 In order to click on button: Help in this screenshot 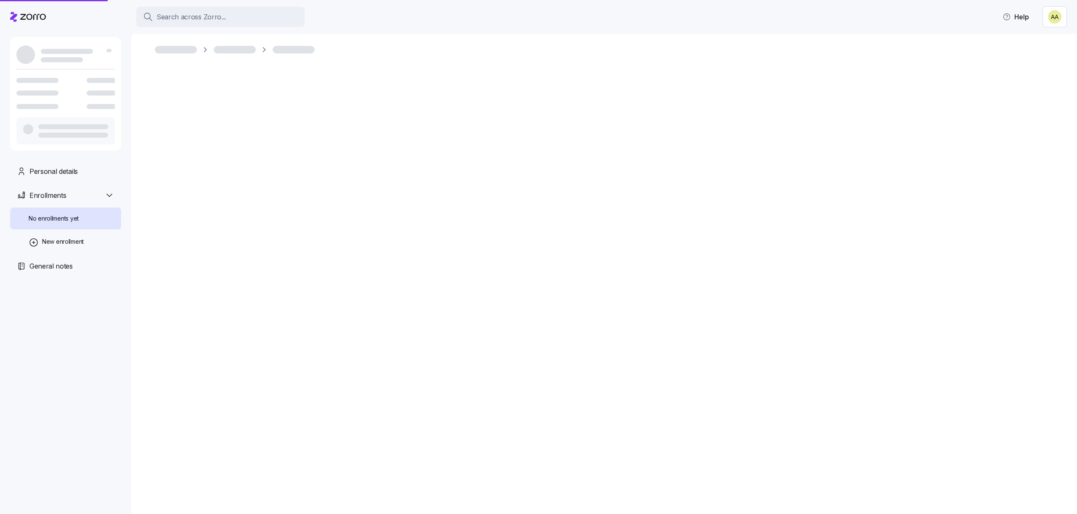, I will do `click(1015, 17)`.